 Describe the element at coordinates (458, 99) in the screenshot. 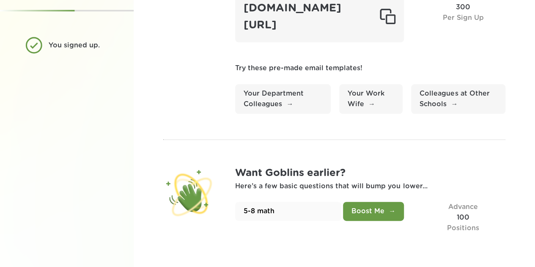

I see `a: Colleagues at Other Schools` at that location.